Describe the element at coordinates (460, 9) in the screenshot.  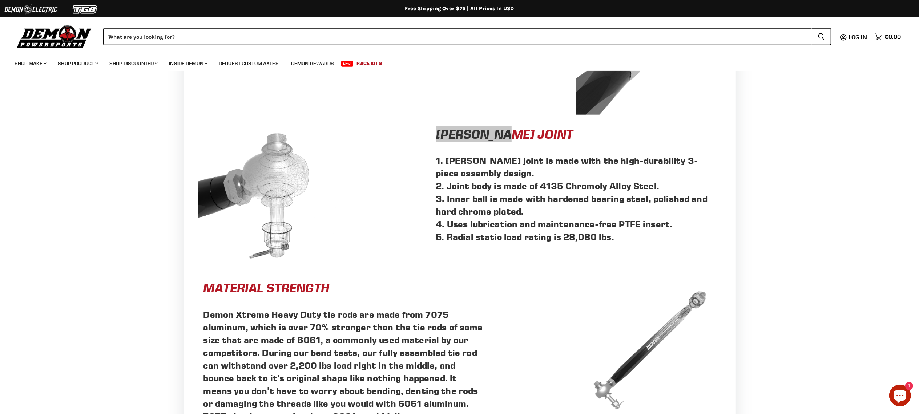
I see `div: Free Shipping Over $75 | All Prices In USD` at that location.